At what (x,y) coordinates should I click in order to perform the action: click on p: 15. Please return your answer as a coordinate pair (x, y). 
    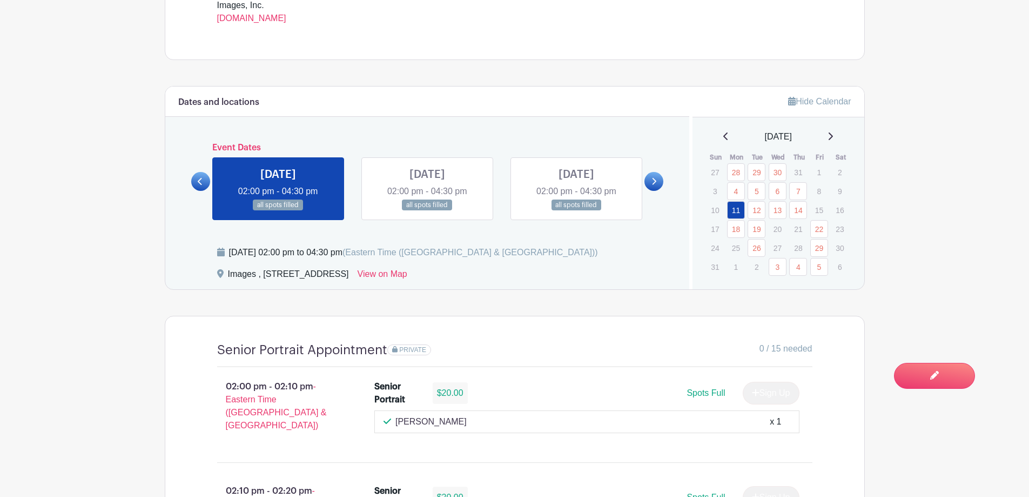
    Looking at the image, I should click on (819, 210).